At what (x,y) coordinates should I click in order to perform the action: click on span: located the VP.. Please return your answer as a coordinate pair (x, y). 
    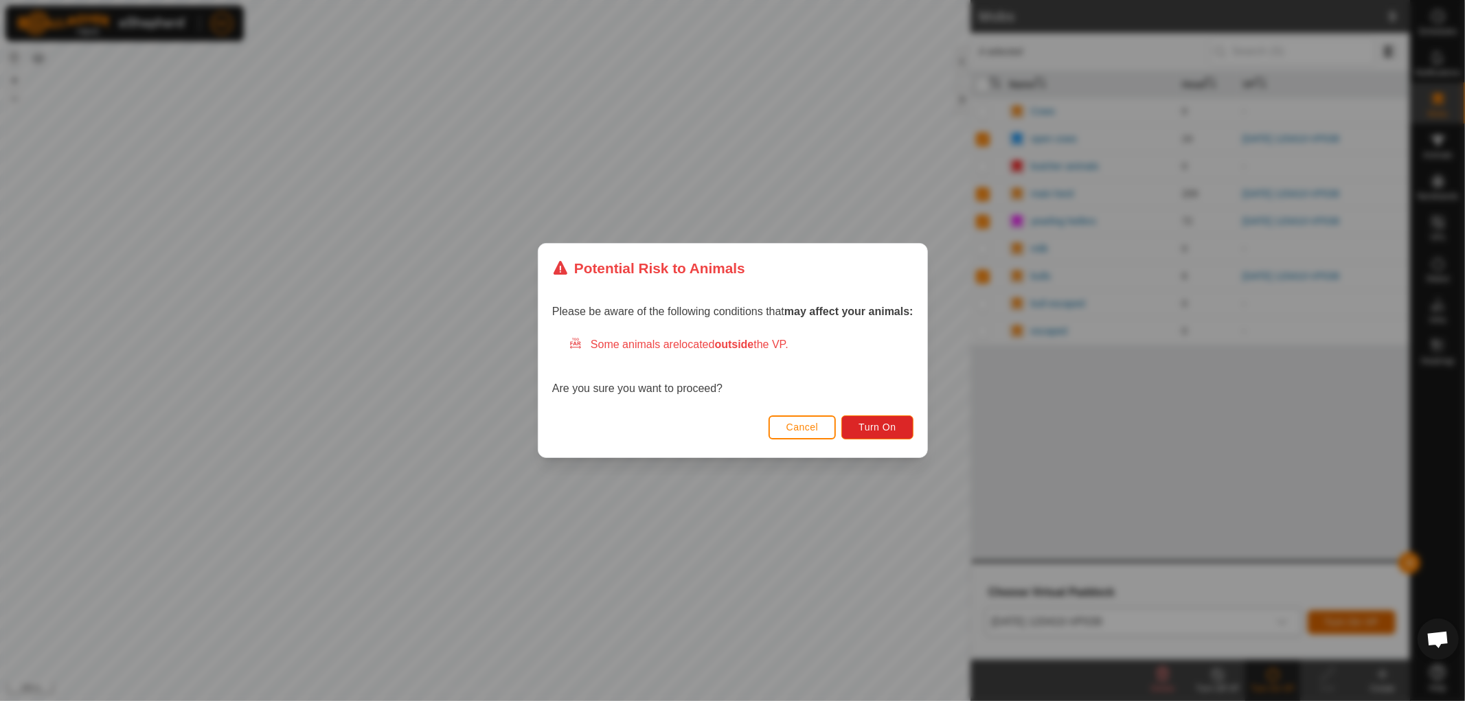
    Looking at the image, I should click on (734, 344).